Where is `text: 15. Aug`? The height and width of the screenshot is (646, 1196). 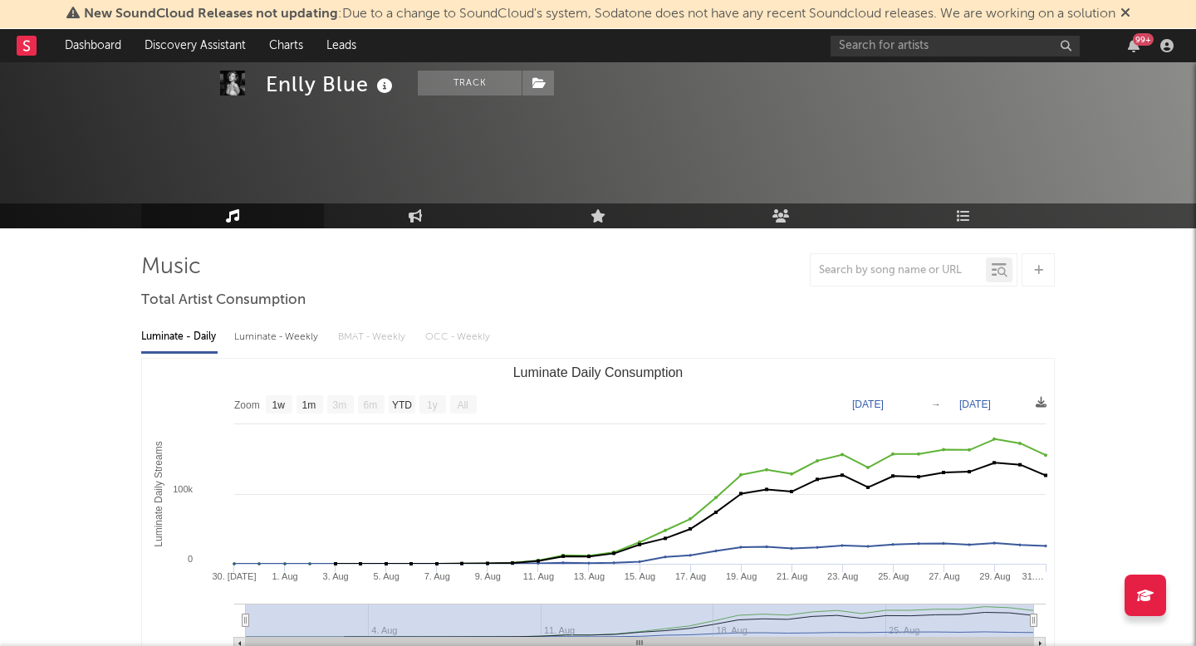
text: 15. Aug is located at coordinates (639, 576).